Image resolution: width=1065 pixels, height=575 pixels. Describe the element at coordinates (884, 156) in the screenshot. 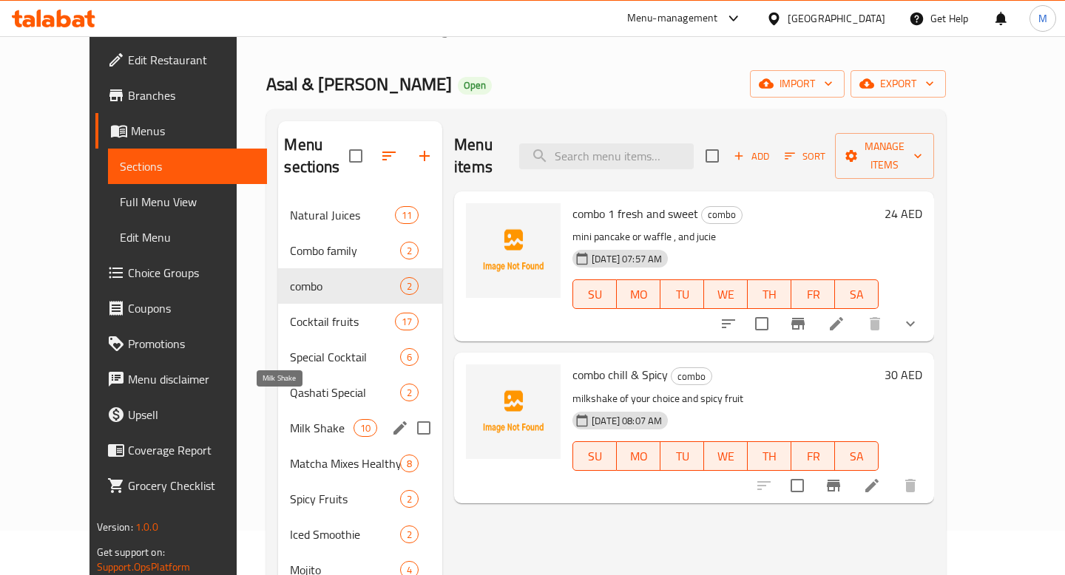

I see `button: Manage items` at that location.